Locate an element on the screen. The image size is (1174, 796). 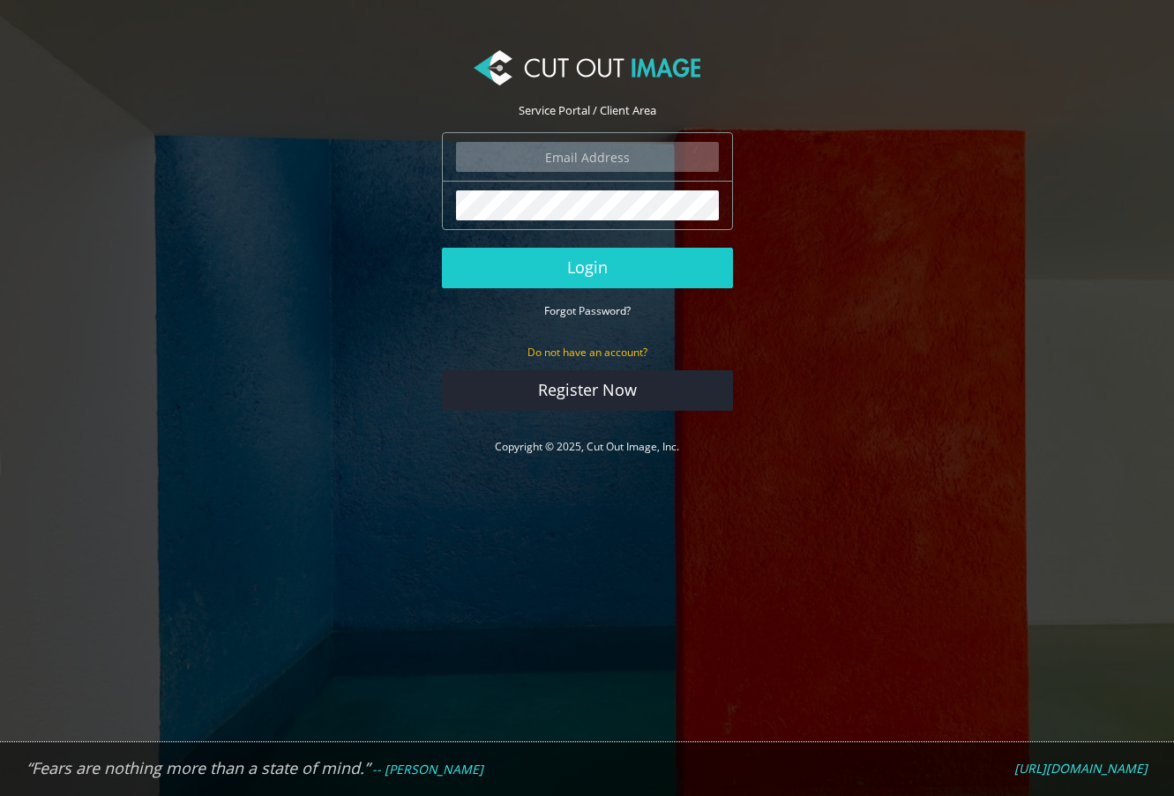
small: Forgot Password? is located at coordinates (587, 310).